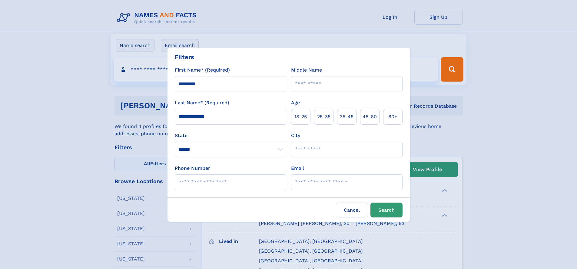 The image size is (577, 269). I want to click on span: 18‑25, so click(300, 117).